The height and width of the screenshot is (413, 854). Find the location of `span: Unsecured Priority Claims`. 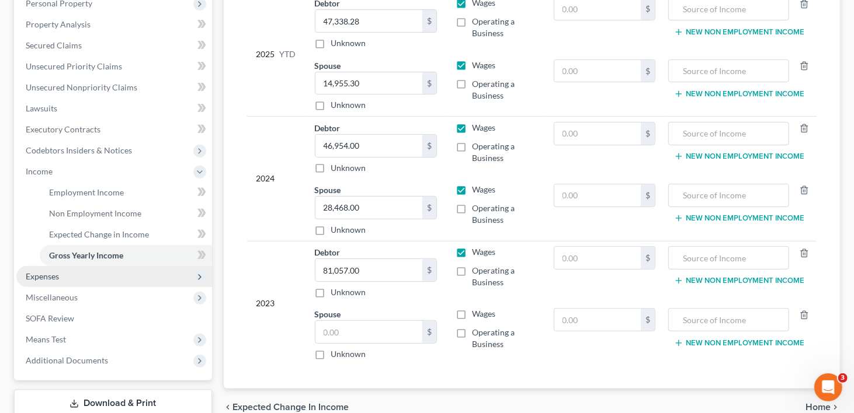

span: Unsecured Priority Claims is located at coordinates (74, 66).